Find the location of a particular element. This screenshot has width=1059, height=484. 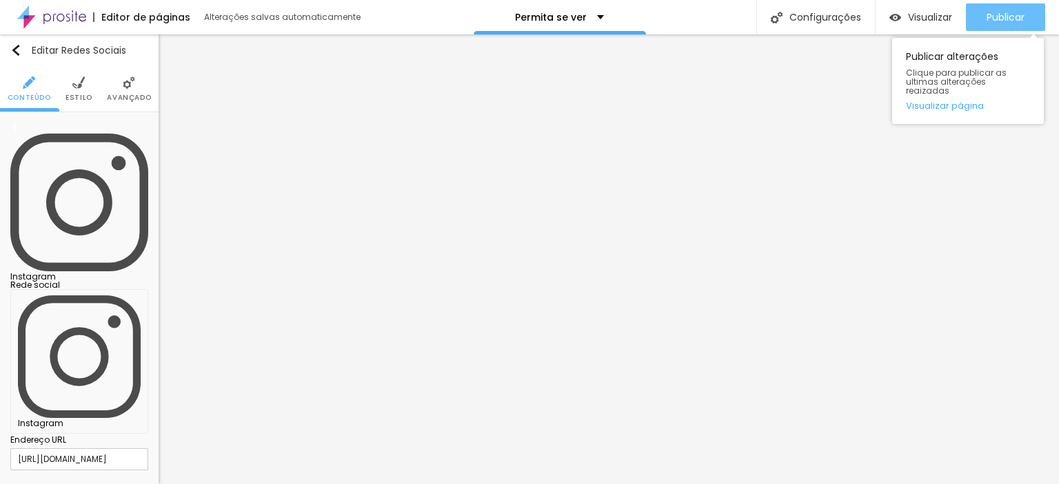

span: Clique para publicar as ultimas alterações reaizadas is located at coordinates (968, 82).